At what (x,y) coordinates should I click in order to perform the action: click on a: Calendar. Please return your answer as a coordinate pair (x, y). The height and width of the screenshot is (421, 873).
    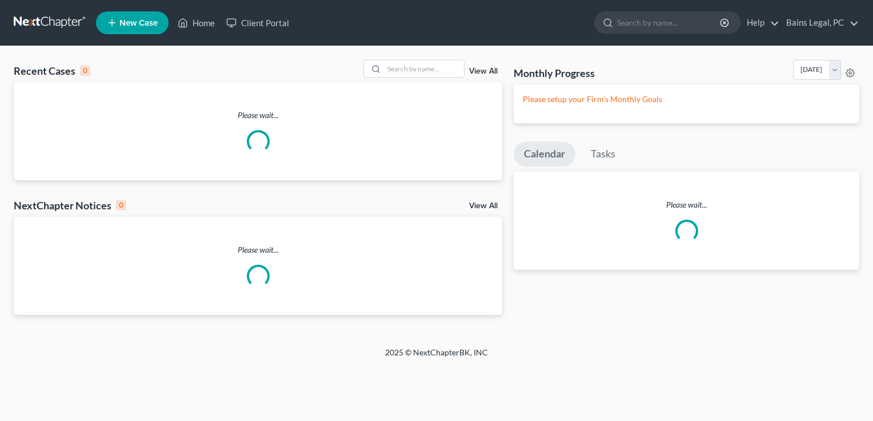
    Looking at the image, I should click on (544, 154).